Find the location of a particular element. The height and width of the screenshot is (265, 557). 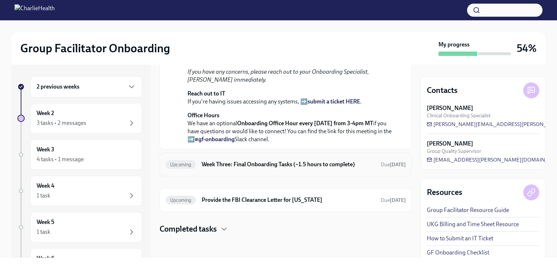

h2: Group Facilitator Onboarding is located at coordinates (95, 48).